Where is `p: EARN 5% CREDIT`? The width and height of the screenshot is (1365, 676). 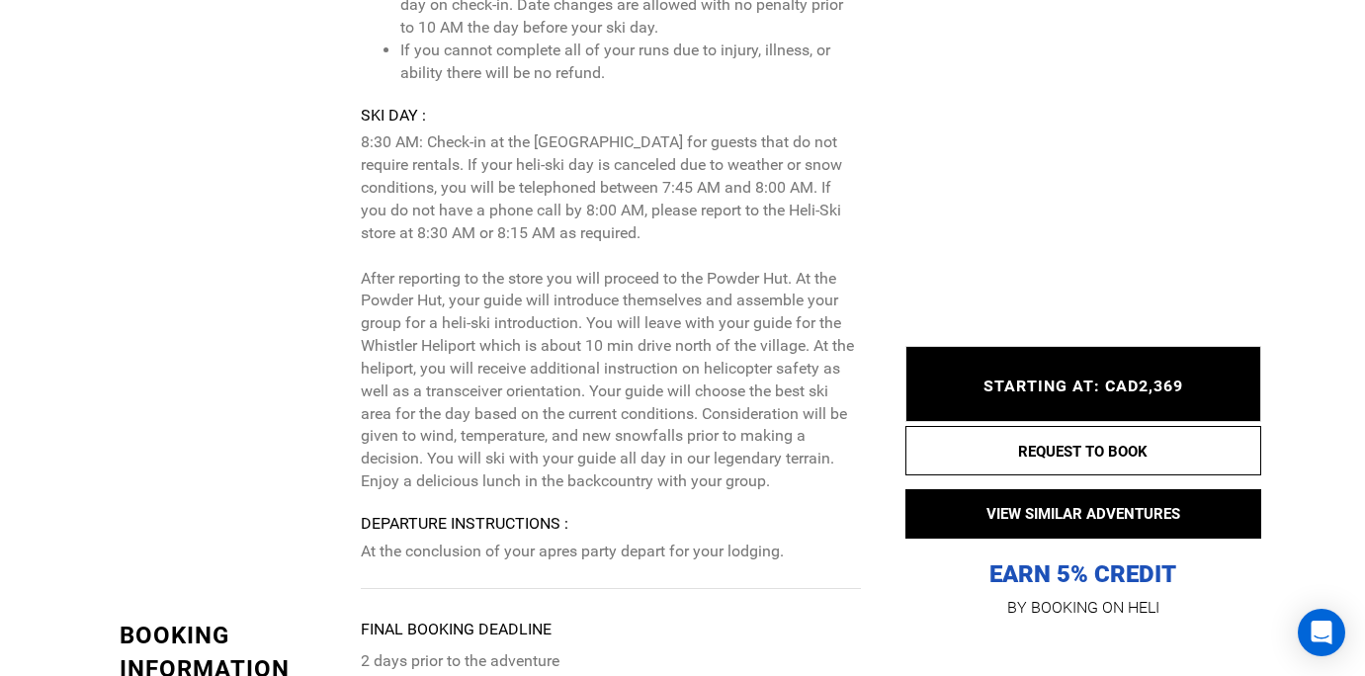 p: EARN 5% CREDIT is located at coordinates (1084, 476).